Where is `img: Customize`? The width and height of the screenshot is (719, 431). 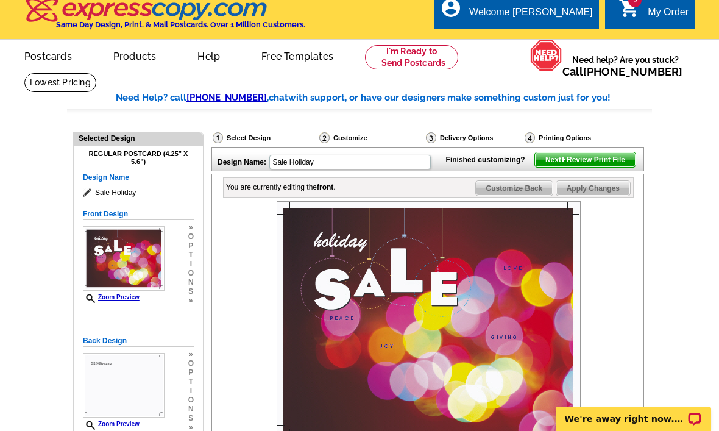 img: Customize is located at coordinates (324, 138).